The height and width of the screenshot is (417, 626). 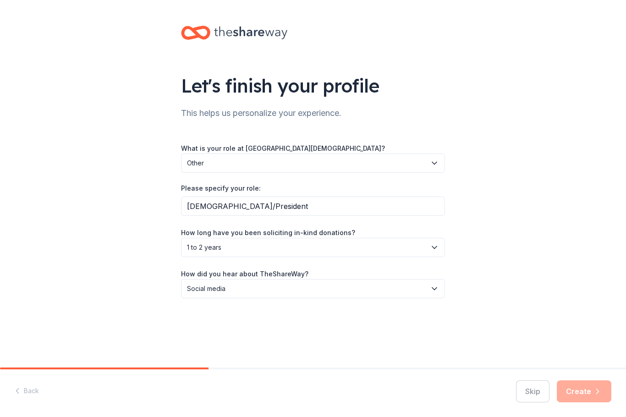 What do you see at coordinates (313, 163) in the screenshot?
I see `button: Other` at bounding box center [313, 163].